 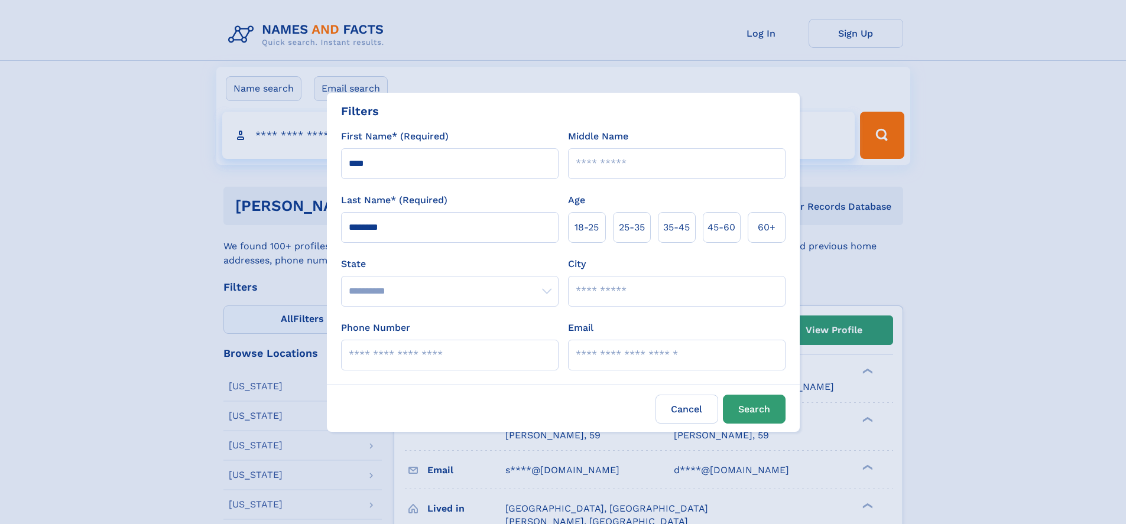 What do you see at coordinates (581, 328) in the screenshot?
I see `label: Email` at bounding box center [581, 328].